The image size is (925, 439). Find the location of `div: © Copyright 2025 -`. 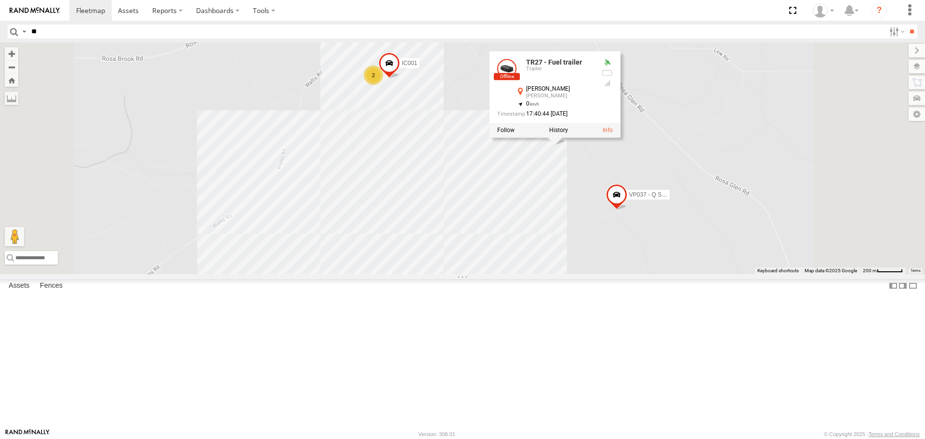

div: © Copyright 2025 - is located at coordinates (871, 434).